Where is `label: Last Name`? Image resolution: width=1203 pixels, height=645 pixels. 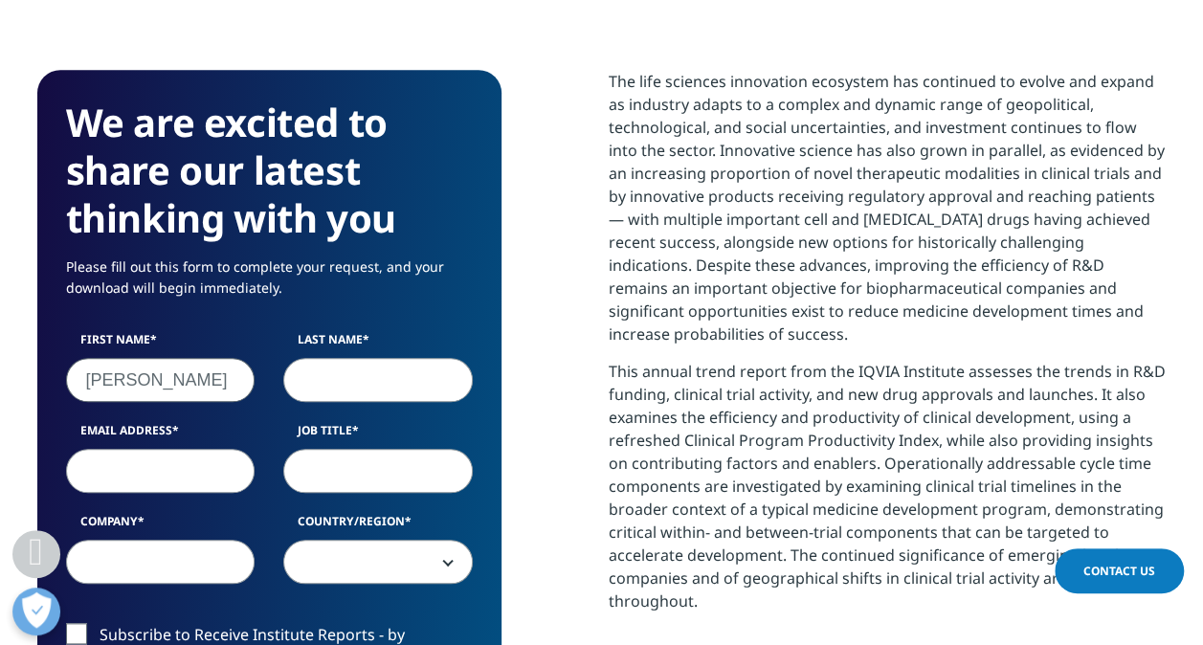
label: Last Name is located at coordinates (378, 345).